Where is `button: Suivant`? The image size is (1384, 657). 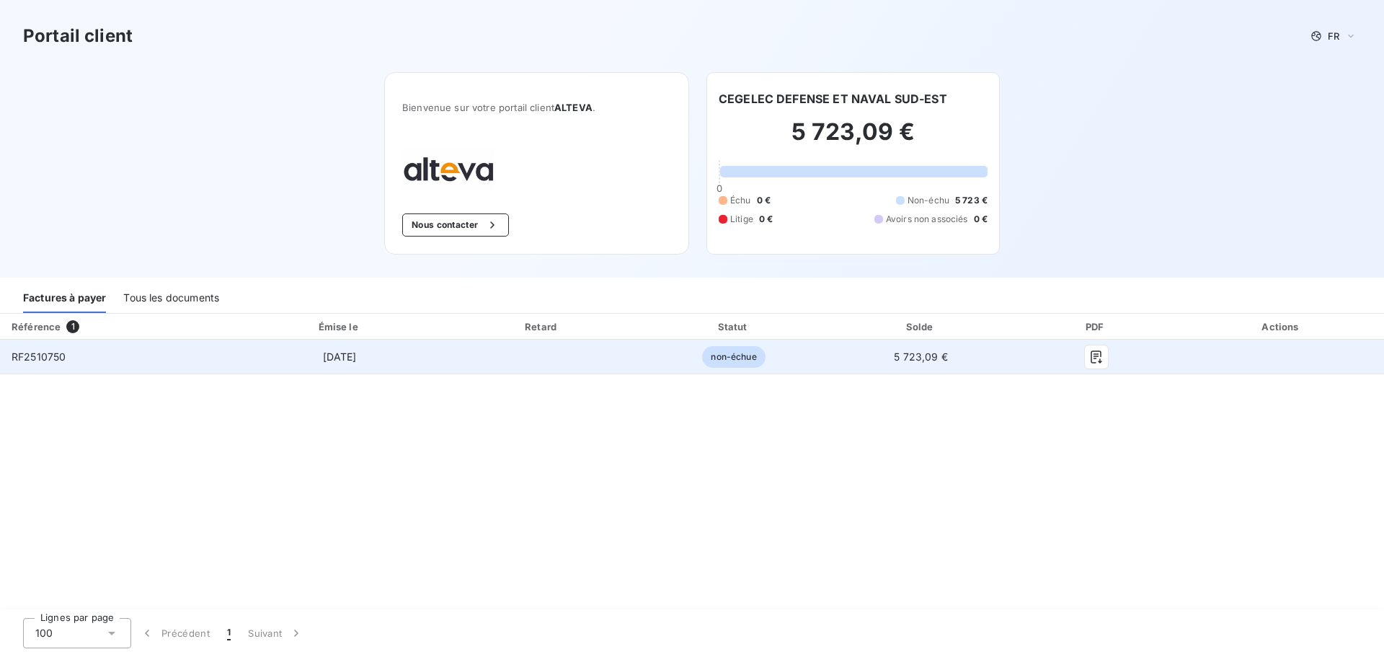
button: Suivant is located at coordinates (275, 633).